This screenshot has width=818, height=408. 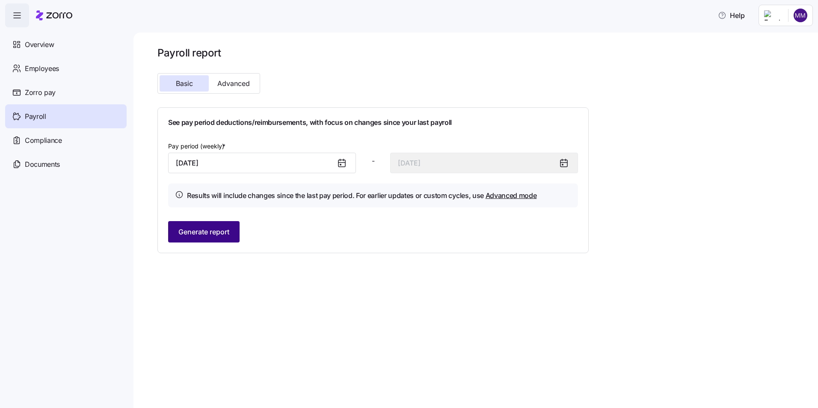 What do you see at coordinates (800, 15) in the screenshot?
I see `img: c7500ab85f6c991aee20b7272b35d42d` at bounding box center [800, 15].